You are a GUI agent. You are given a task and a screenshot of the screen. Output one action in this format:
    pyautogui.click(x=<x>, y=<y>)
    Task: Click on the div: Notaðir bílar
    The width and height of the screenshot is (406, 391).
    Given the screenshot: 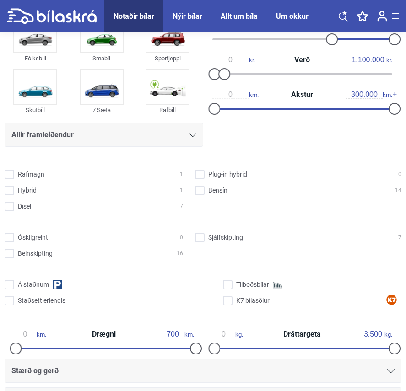 What is the action you would take?
    pyautogui.click(x=134, y=16)
    